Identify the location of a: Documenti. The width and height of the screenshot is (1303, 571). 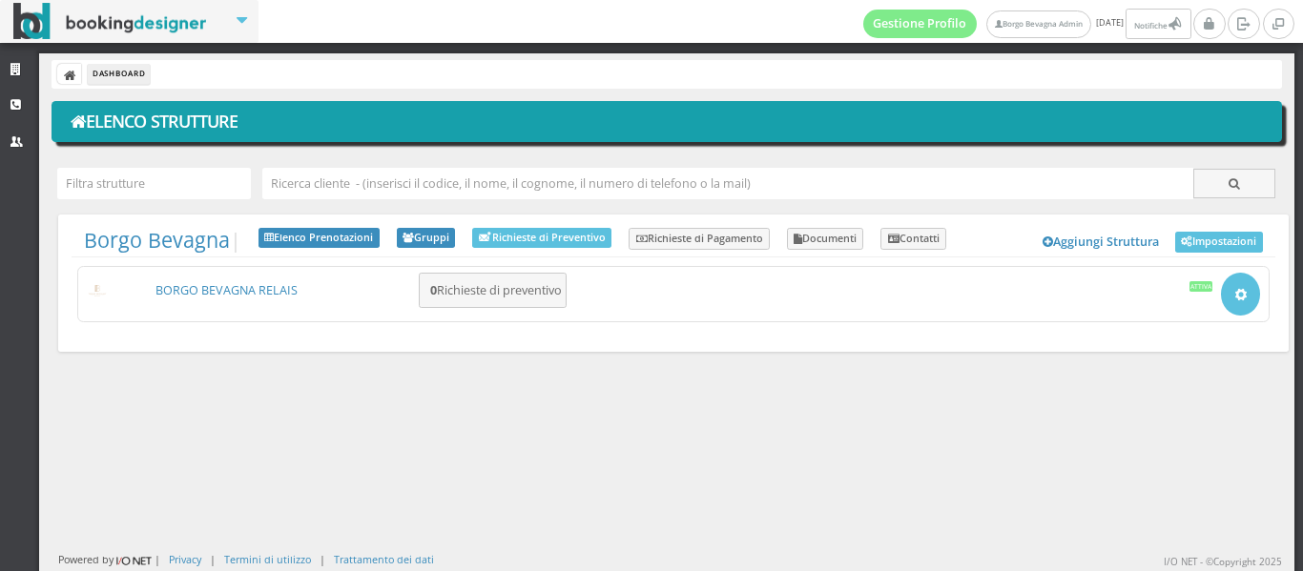
(825, 239).